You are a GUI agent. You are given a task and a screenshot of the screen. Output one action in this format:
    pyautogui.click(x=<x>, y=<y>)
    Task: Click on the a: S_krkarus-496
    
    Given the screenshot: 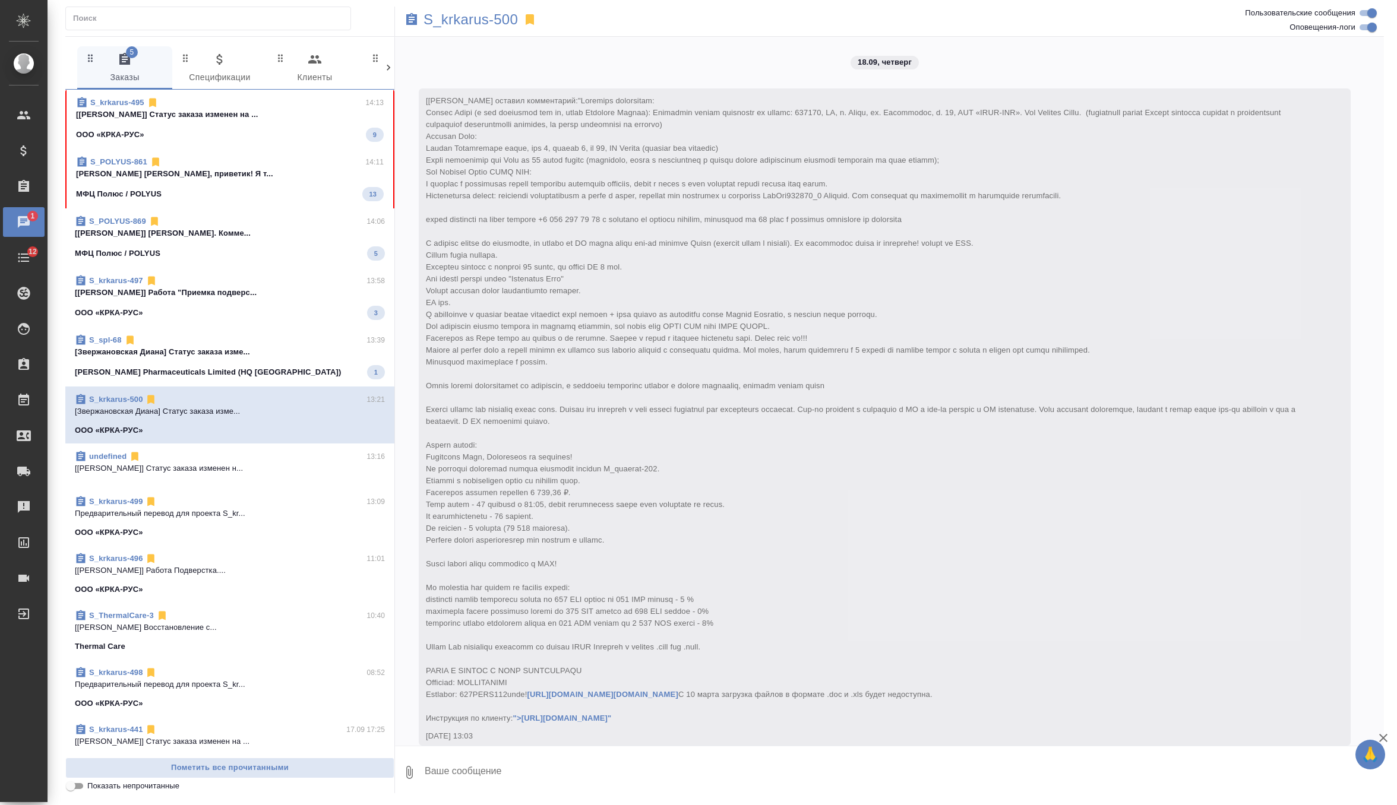 What is the action you would take?
    pyautogui.click(x=116, y=558)
    